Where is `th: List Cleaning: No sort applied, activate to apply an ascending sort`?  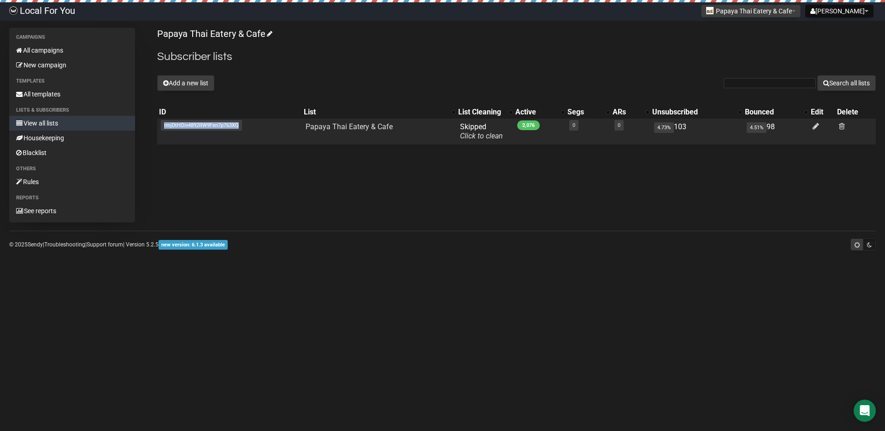
th: List Cleaning: No sort applied, activate to apply an ascending sort is located at coordinates (485, 112).